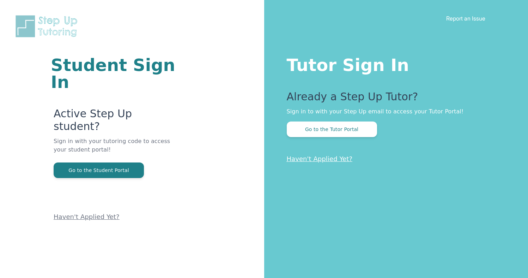 The image size is (528, 278). What do you see at coordinates (394, 64) in the screenshot?
I see `h1: Tutor Sign In` at bounding box center [394, 64].